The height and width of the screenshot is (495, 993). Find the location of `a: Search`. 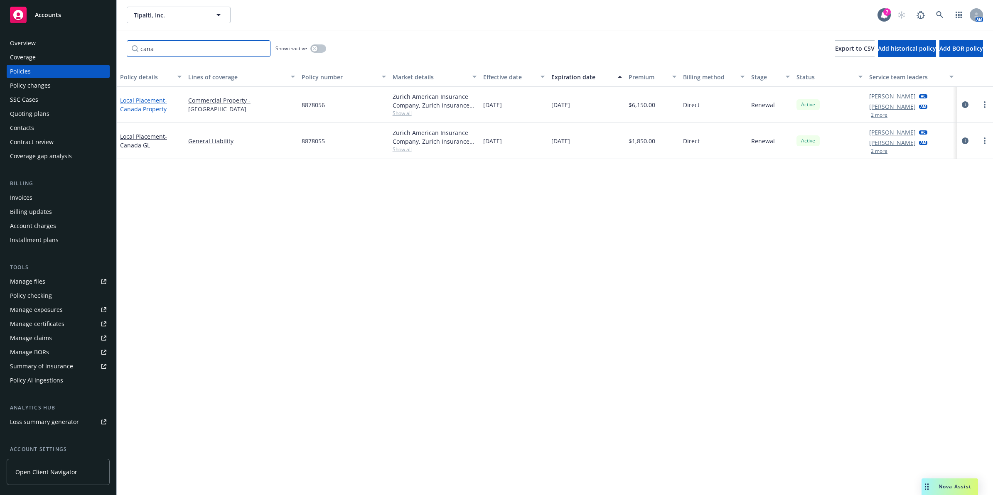

a: Search is located at coordinates (939, 15).